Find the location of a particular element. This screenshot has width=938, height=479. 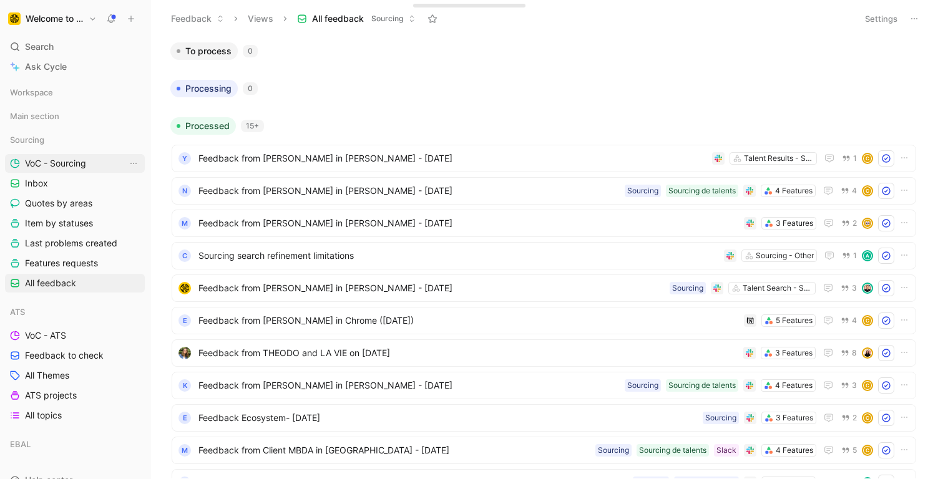

span: EBAL is located at coordinates (20, 444).